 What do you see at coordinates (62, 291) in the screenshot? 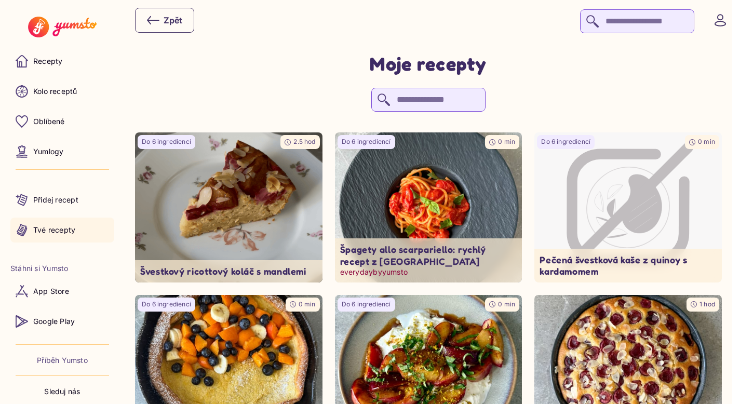
I see `a: App Store` at bounding box center [62, 291].